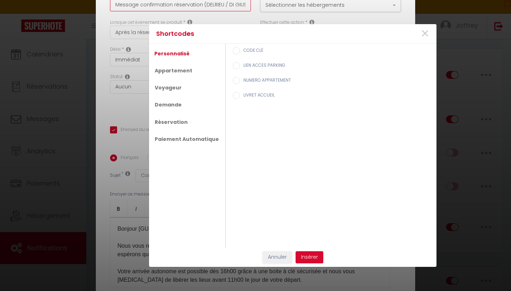 This screenshot has height=291, width=511. I want to click on a: Appartement, so click(173, 71).